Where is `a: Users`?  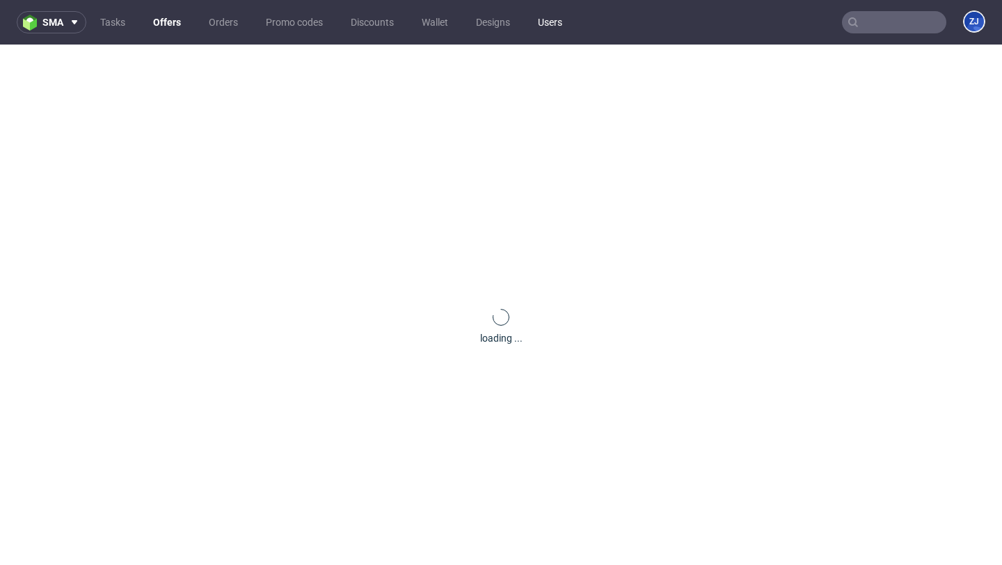
a: Users is located at coordinates (550, 22).